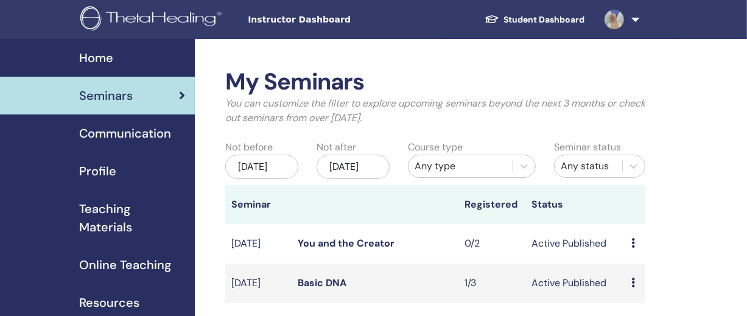 The height and width of the screenshot is (316, 747). What do you see at coordinates (435, 82) in the screenshot?
I see `h2: My Seminars` at bounding box center [435, 82].